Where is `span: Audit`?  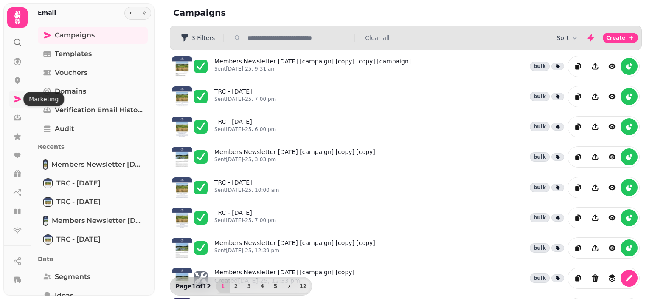
span: Audit is located at coordinates (65, 129).